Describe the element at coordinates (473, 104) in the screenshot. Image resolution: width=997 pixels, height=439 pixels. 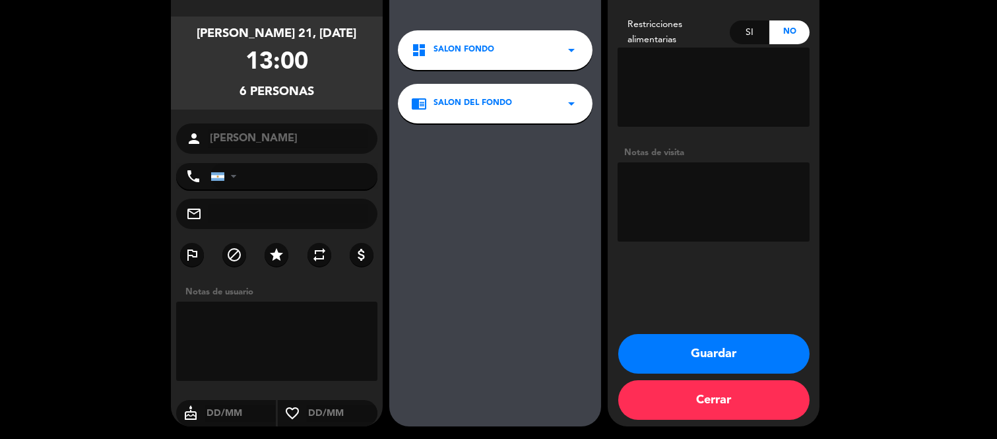
I see `span: SALON DEL FONDO` at that location.